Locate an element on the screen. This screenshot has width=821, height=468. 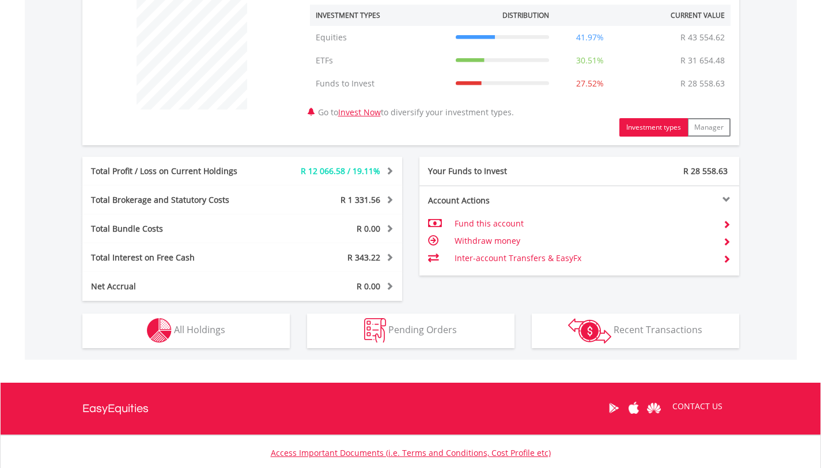
div: Distribution is located at coordinates (526, 15).